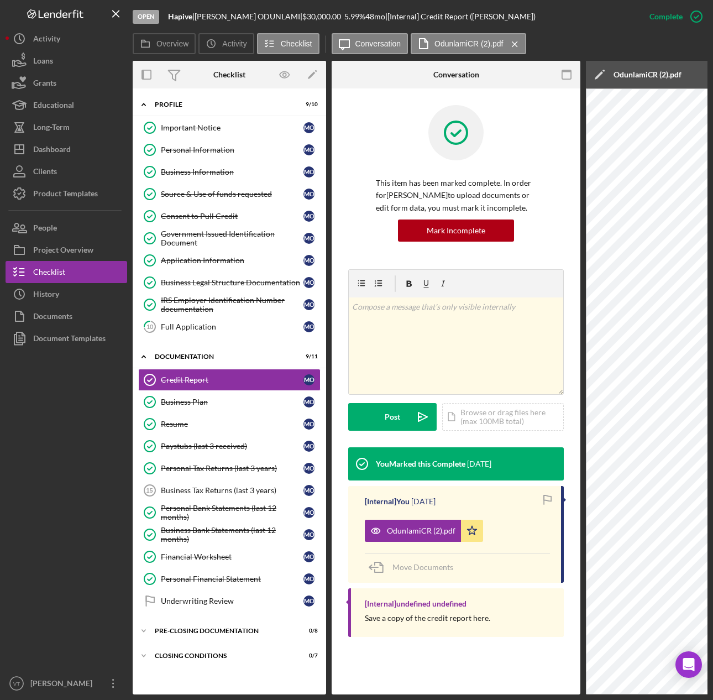 The height and width of the screenshot is (700, 713). What do you see at coordinates (54, 106) in the screenshot?
I see `div: Educational` at bounding box center [54, 106].